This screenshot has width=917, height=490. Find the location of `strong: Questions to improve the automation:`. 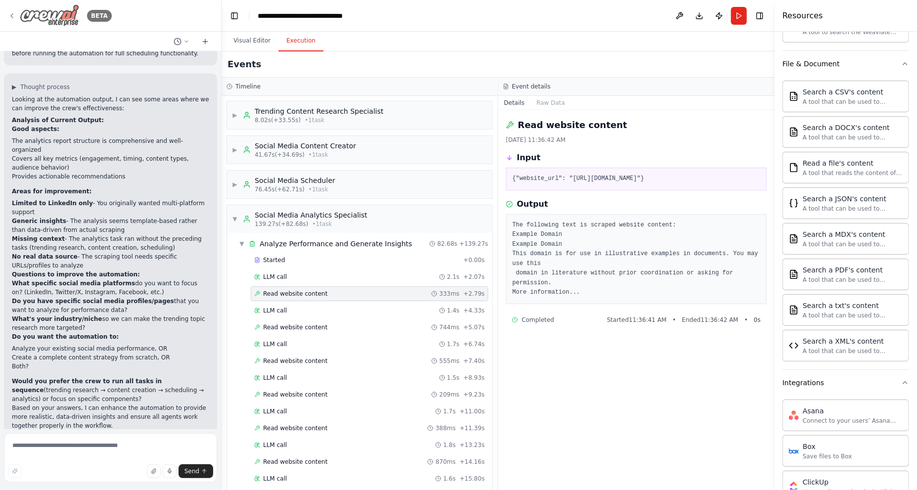

strong: Questions to improve the automation: is located at coordinates (76, 275).